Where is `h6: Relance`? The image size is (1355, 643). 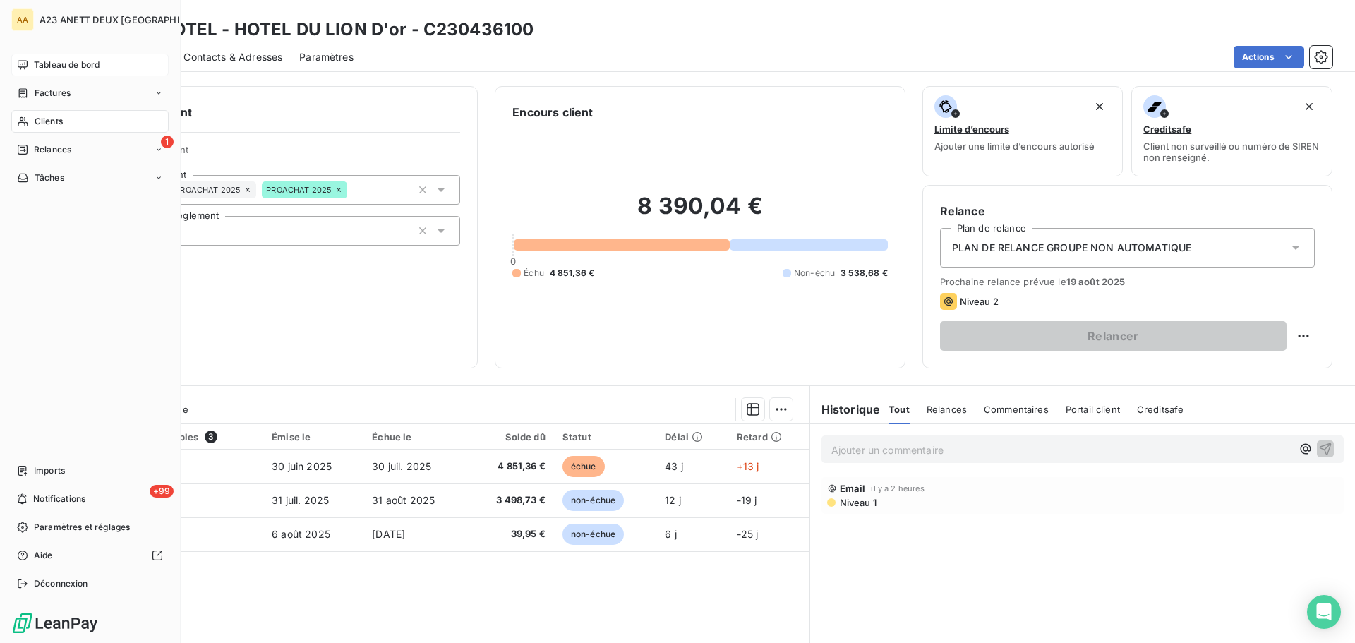
h6: Relance is located at coordinates (1127, 211).